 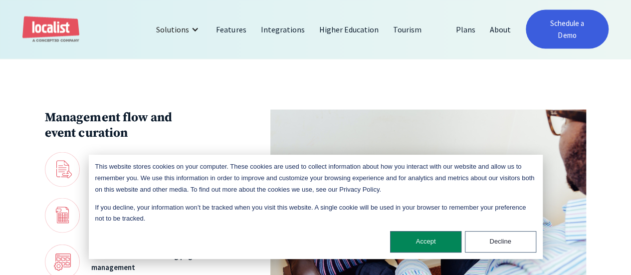 I want to click on div: Cookie banner, so click(x=316, y=207).